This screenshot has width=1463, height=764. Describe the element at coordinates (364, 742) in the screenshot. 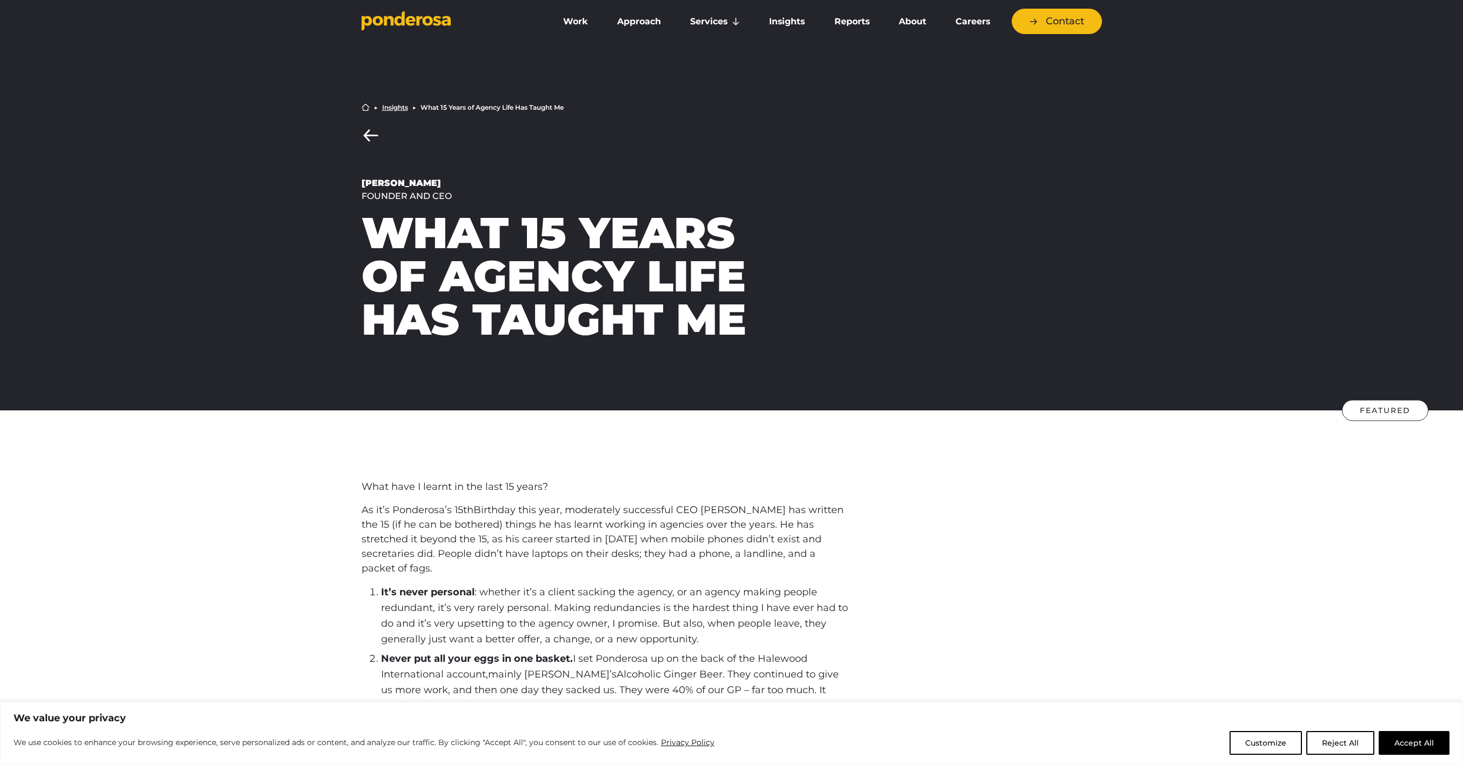

I see `p: We use cookies to enhance your browsing experience, serve personalized ads or content, and analyz...` at that location.